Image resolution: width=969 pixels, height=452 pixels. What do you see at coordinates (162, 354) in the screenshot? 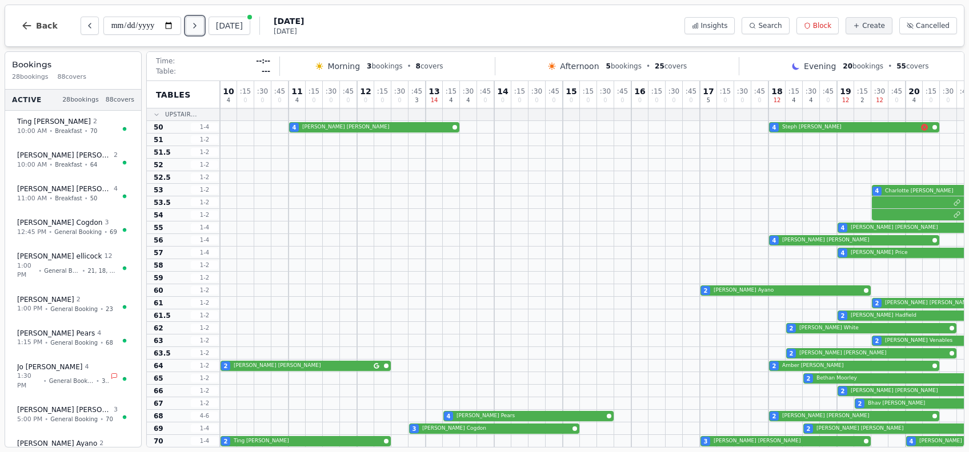
I see `span: 63.5` at bounding box center [162, 354].